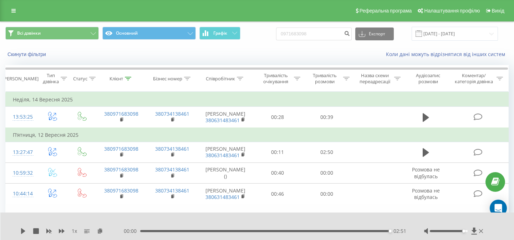 This screenshot has height=240, width=514. Describe the element at coordinates (278, 117) in the screenshot. I see `td: 00:28` at that location.